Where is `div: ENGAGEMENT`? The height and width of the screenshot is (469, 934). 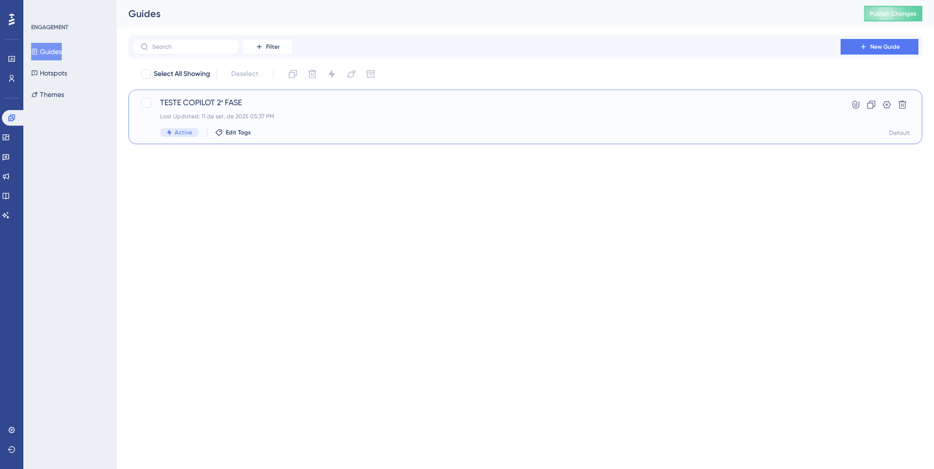
div: ENGAGEMENT is located at coordinates (50, 27).